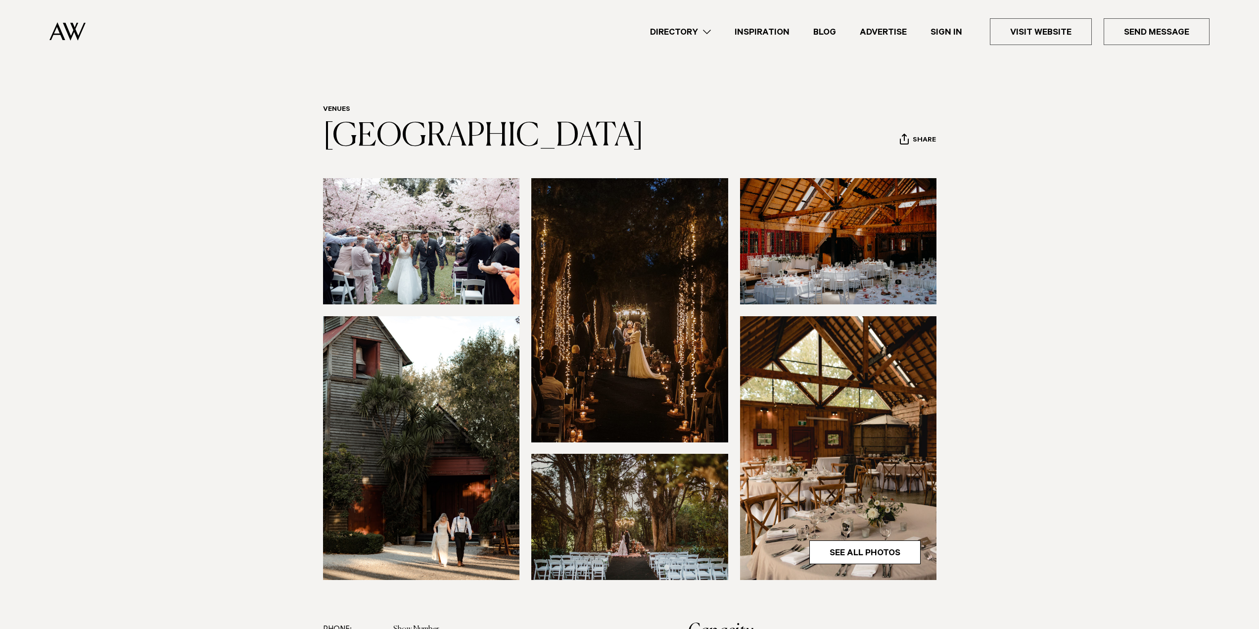 The width and height of the screenshot is (1259, 629). I want to click on img: Auckland Weddings Logo, so click(67, 31).